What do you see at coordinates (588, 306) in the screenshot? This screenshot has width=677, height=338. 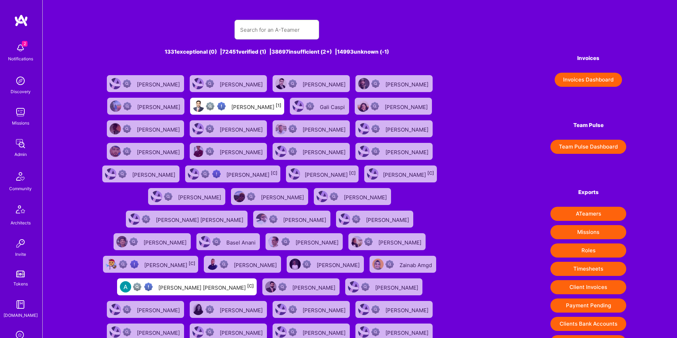 I see `button: Payment Pending` at bounding box center [588, 306].